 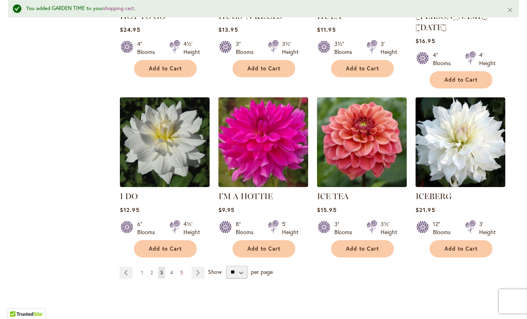 What do you see at coordinates (118, 8) in the screenshot?
I see `a: shopping cart` at bounding box center [118, 8].